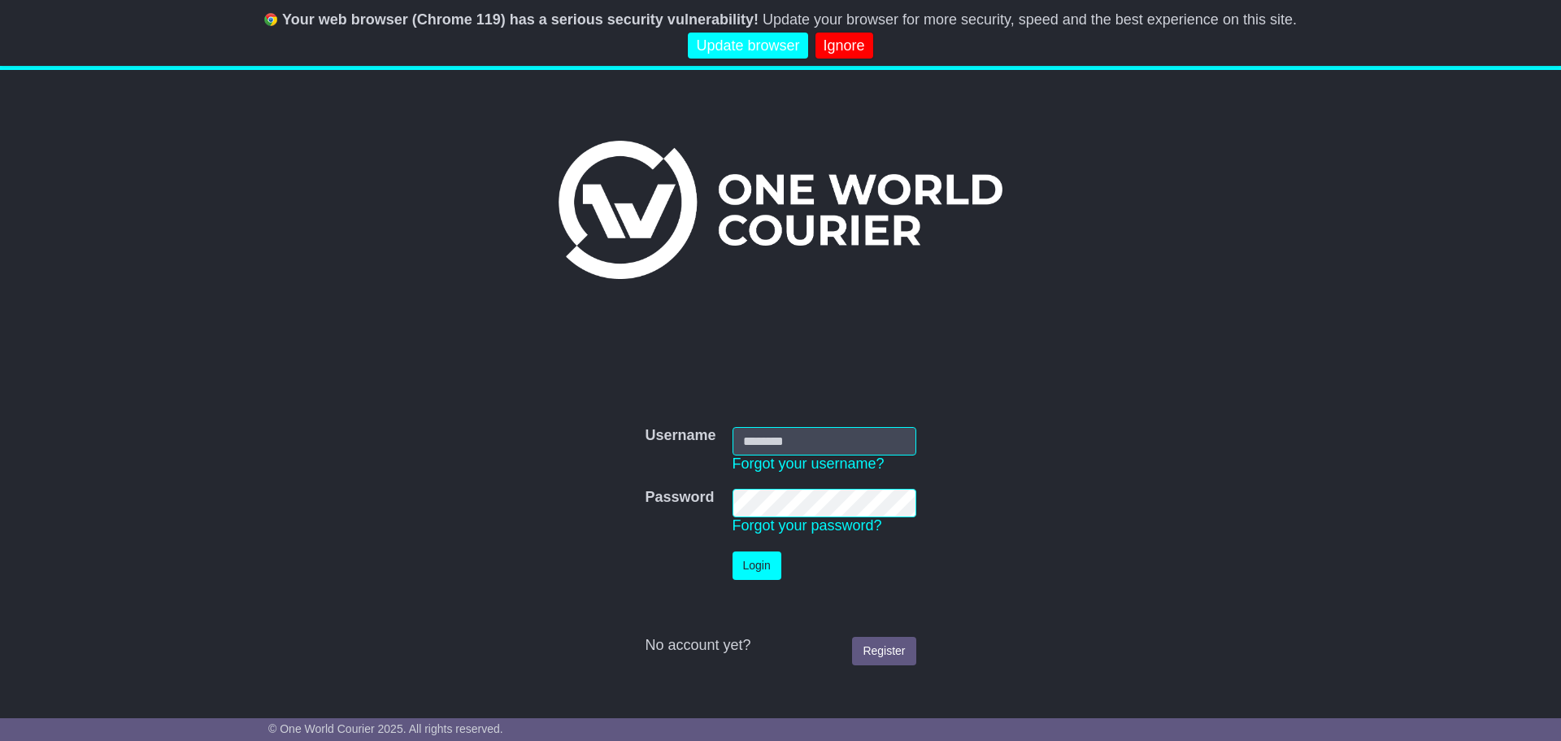 Image resolution: width=1561 pixels, height=741 pixels. I want to click on b: Your web browser (Chrome 119) has a serious security vulnerability!, so click(520, 20).